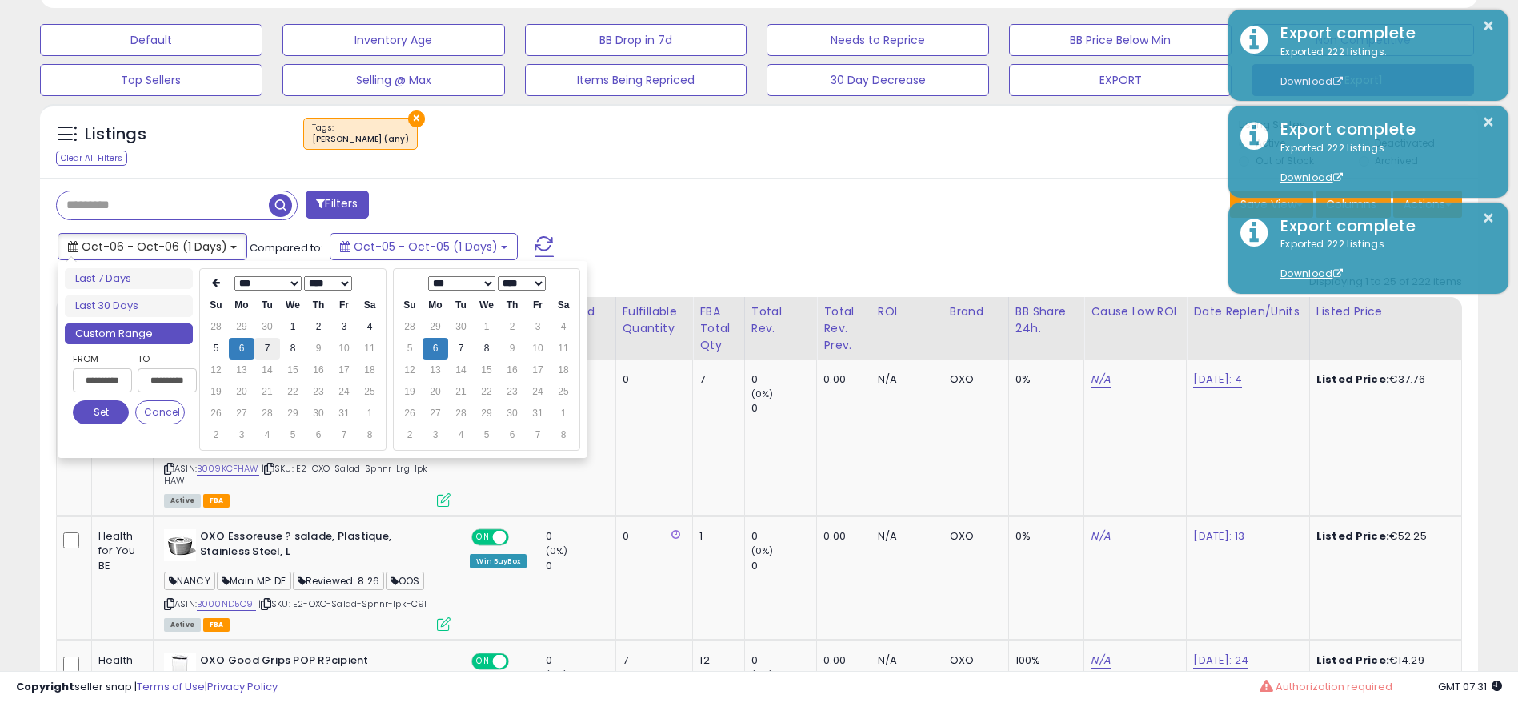  What do you see at coordinates (319, 370) in the screenshot?
I see `td: 16` at bounding box center [319, 370].